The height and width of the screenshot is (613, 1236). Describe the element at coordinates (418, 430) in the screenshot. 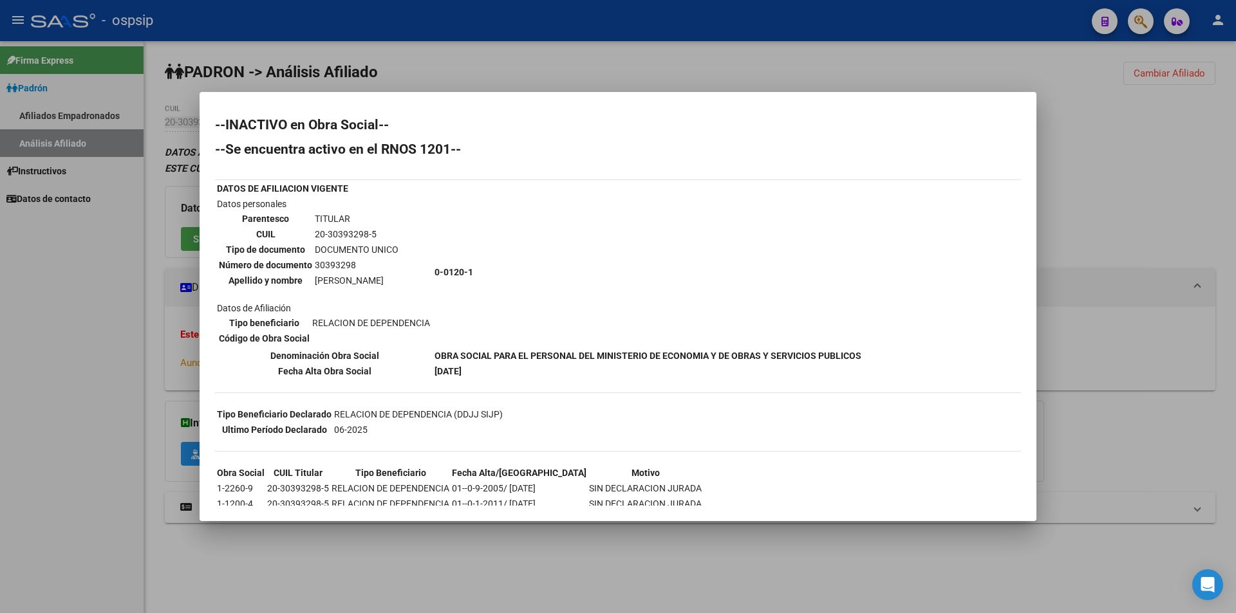

I see `td: 06-2025` at that location.